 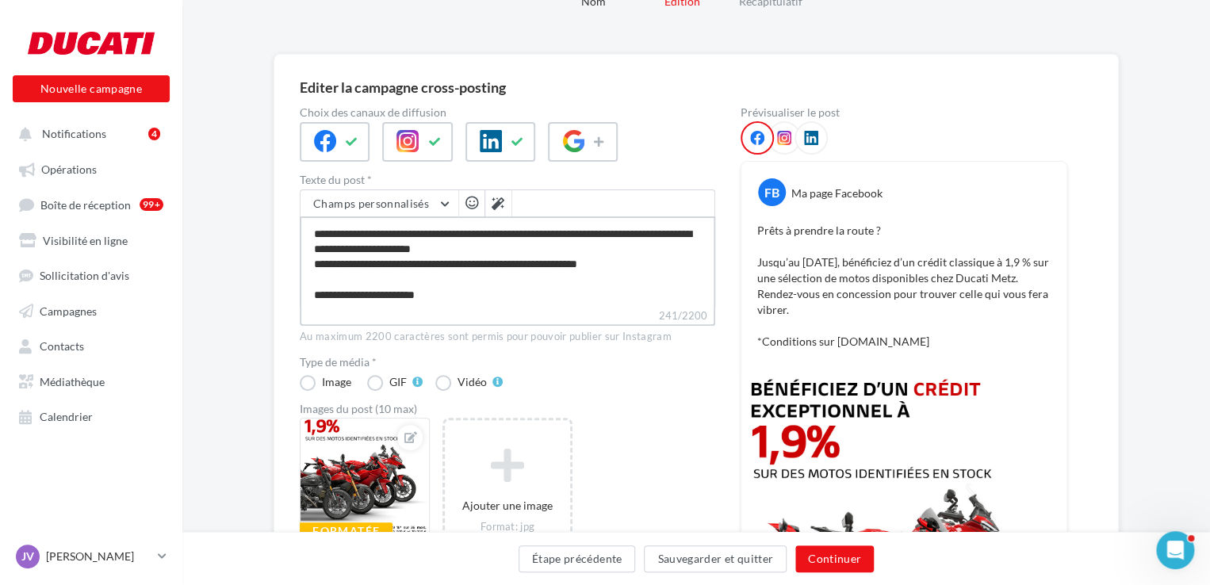 What do you see at coordinates (771, 192) in the screenshot?
I see `div: FB` at bounding box center [771, 192].